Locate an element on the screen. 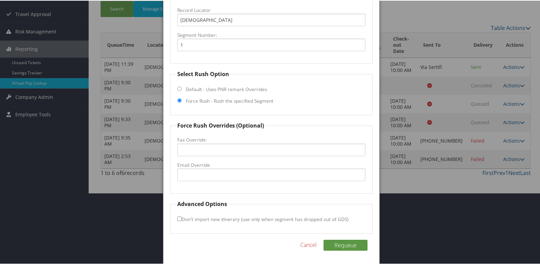 The image size is (540, 264). legend: Force Rush Overrides (Optional) is located at coordinates (221, 125).